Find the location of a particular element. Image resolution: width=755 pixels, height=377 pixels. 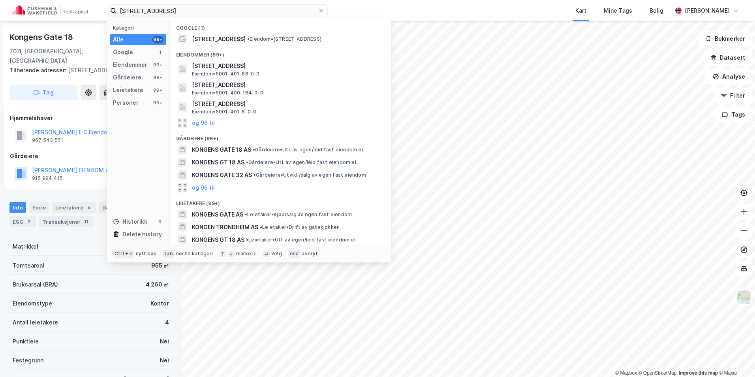

div: nytt søk is located at coordinates (146, 254).